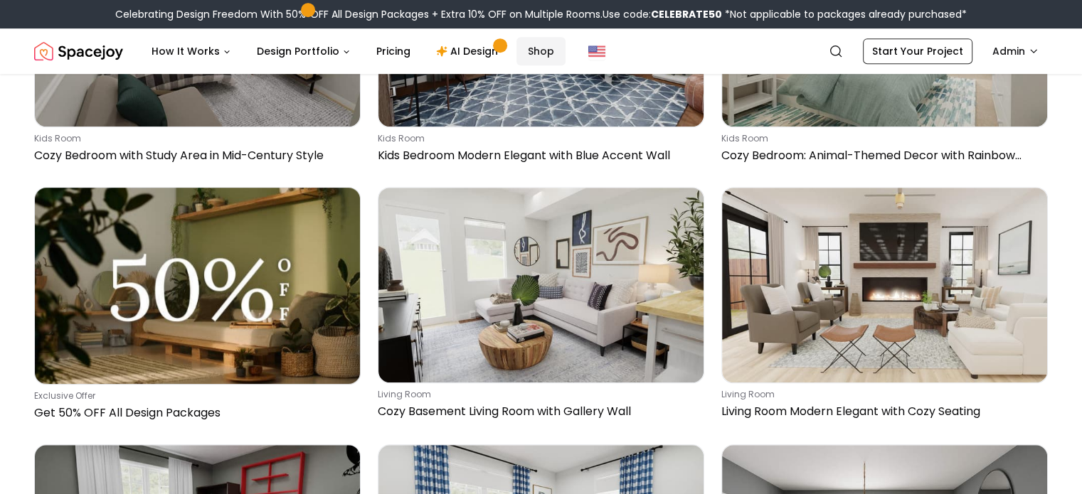 The width and height of the screenshot is (1082, 494). I want to click on p: Cozy Bedroom: Animal-Themed Decor with Rainbow Accents, so click(881, 156).